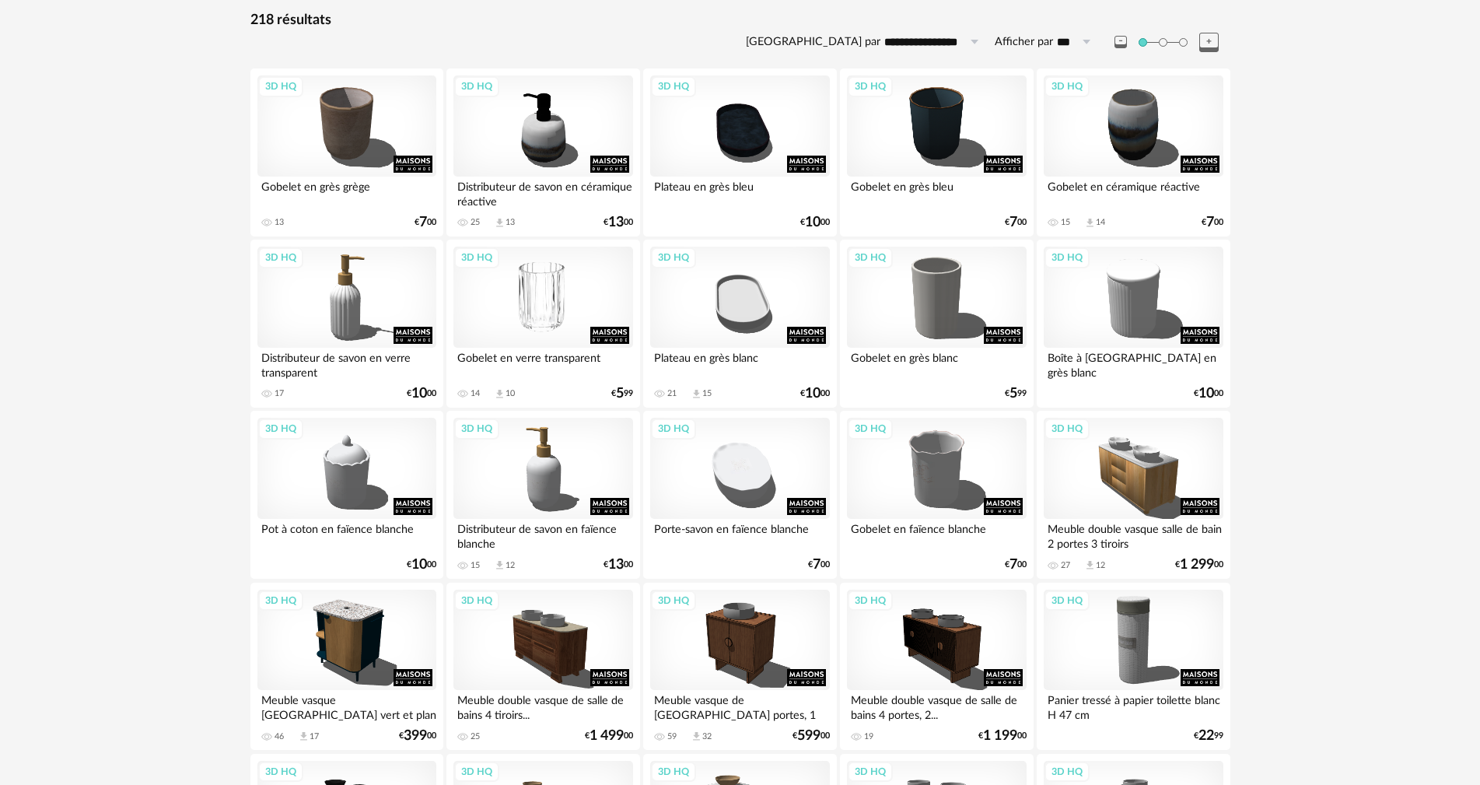 The width and height of the screenshot is (1480, 785). What do you see at coordinates (1065, 565) in the screenshot?
I see `div: 27` at bounding box center [1065, 565].